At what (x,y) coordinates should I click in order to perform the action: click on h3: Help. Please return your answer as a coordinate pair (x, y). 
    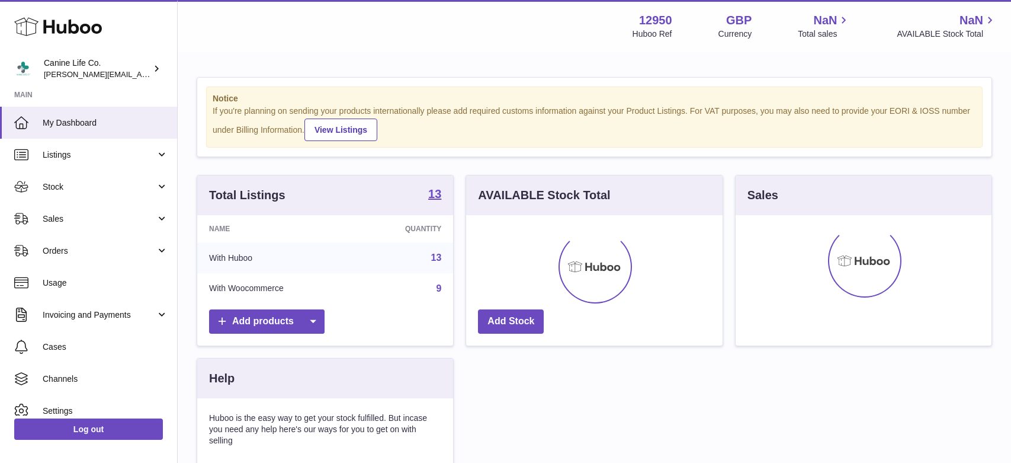
    Looking at the image, I should click on (222, 378).